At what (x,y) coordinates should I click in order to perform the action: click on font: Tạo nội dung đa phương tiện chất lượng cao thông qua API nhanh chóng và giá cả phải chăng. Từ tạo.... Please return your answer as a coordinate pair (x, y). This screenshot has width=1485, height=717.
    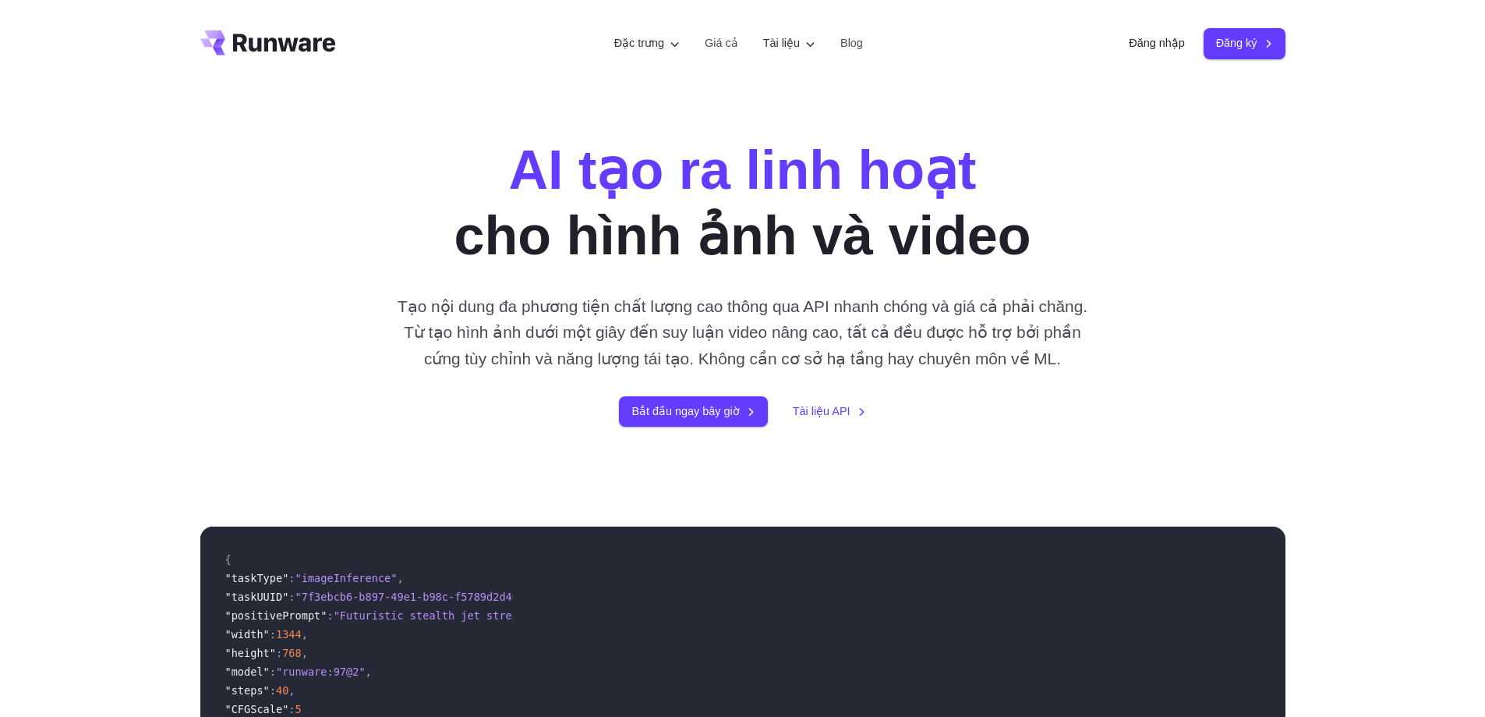
    Looking at the image, I should click on (742, 332).